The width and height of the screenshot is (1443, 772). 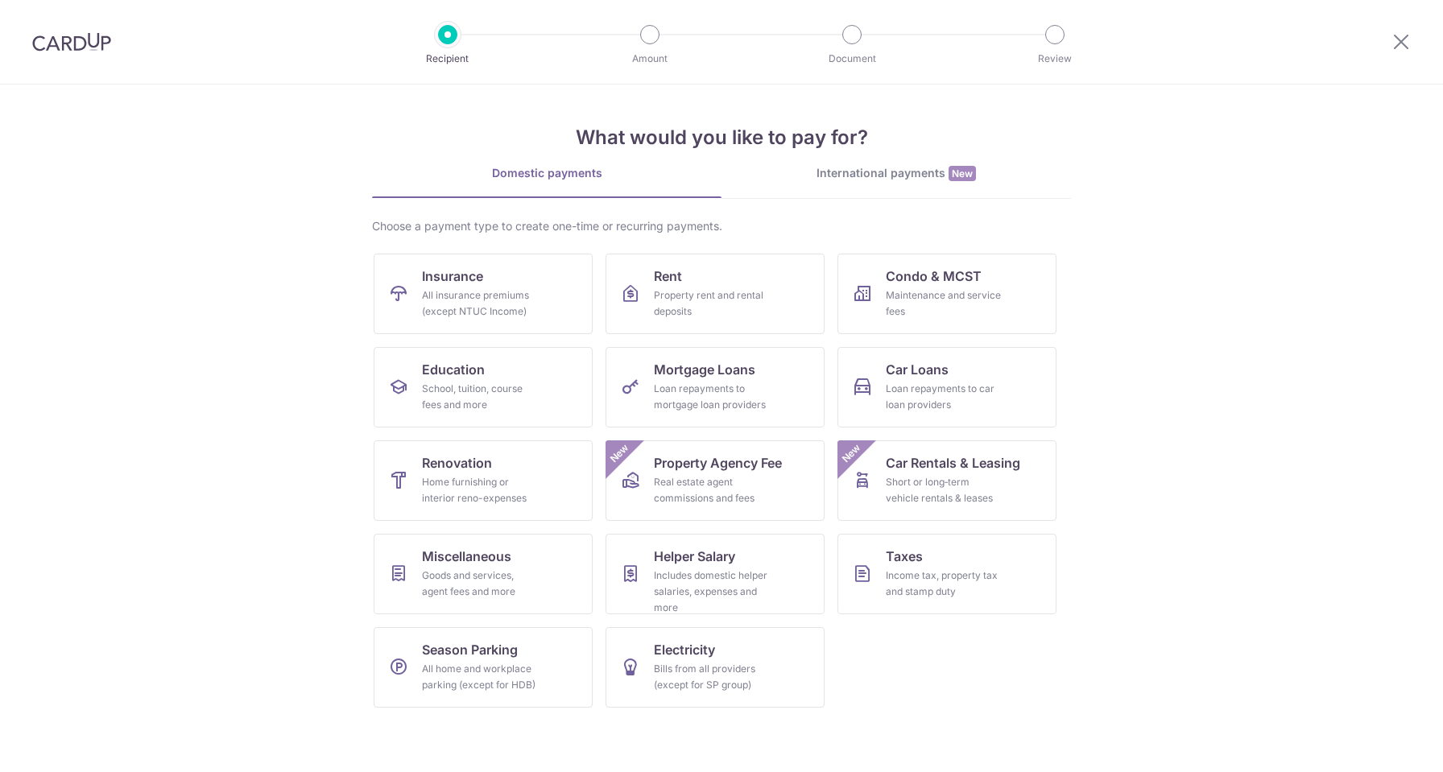 What do you see at coordinates (457, 463) in the screenshot?
I see `span: Renovation` at bounding box center [457, 463].